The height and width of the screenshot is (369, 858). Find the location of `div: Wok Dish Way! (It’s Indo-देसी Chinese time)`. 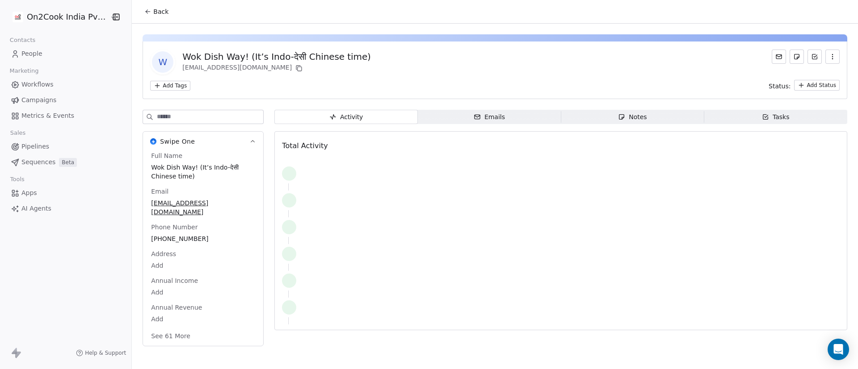

div: Wok Dish Way! (It’s Indo-देसी Chinese time) is located at coordinates (276, 57).